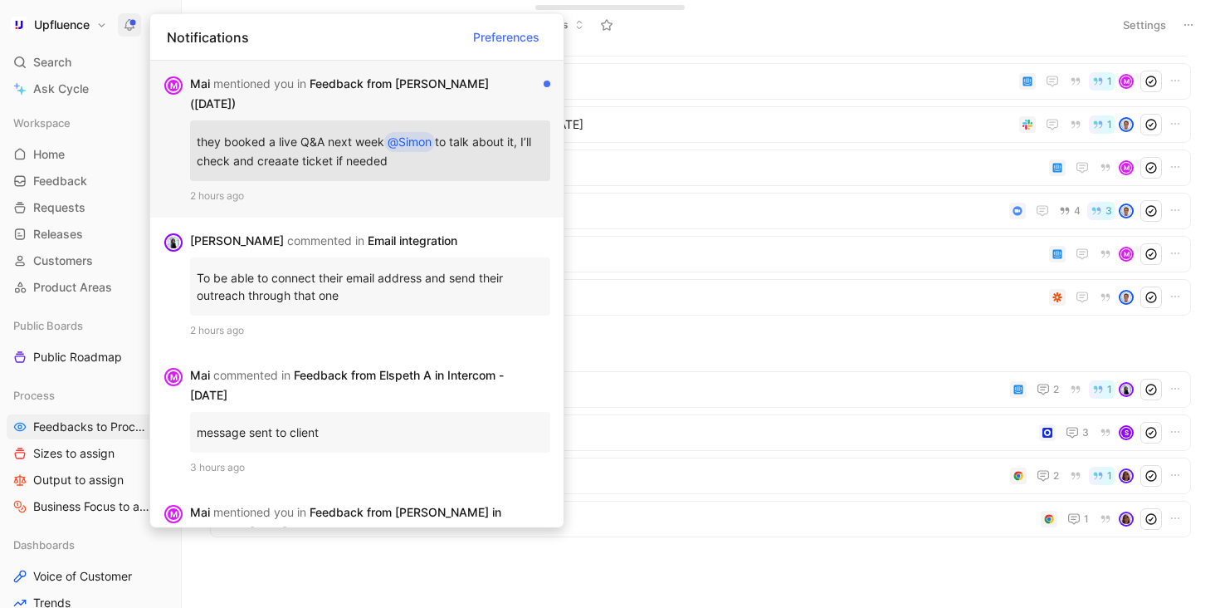 This screenshot has width=1220, height=608. Describe the element at coordinates (174, 242) in the screenshot. I see `img: avatar` at that location.